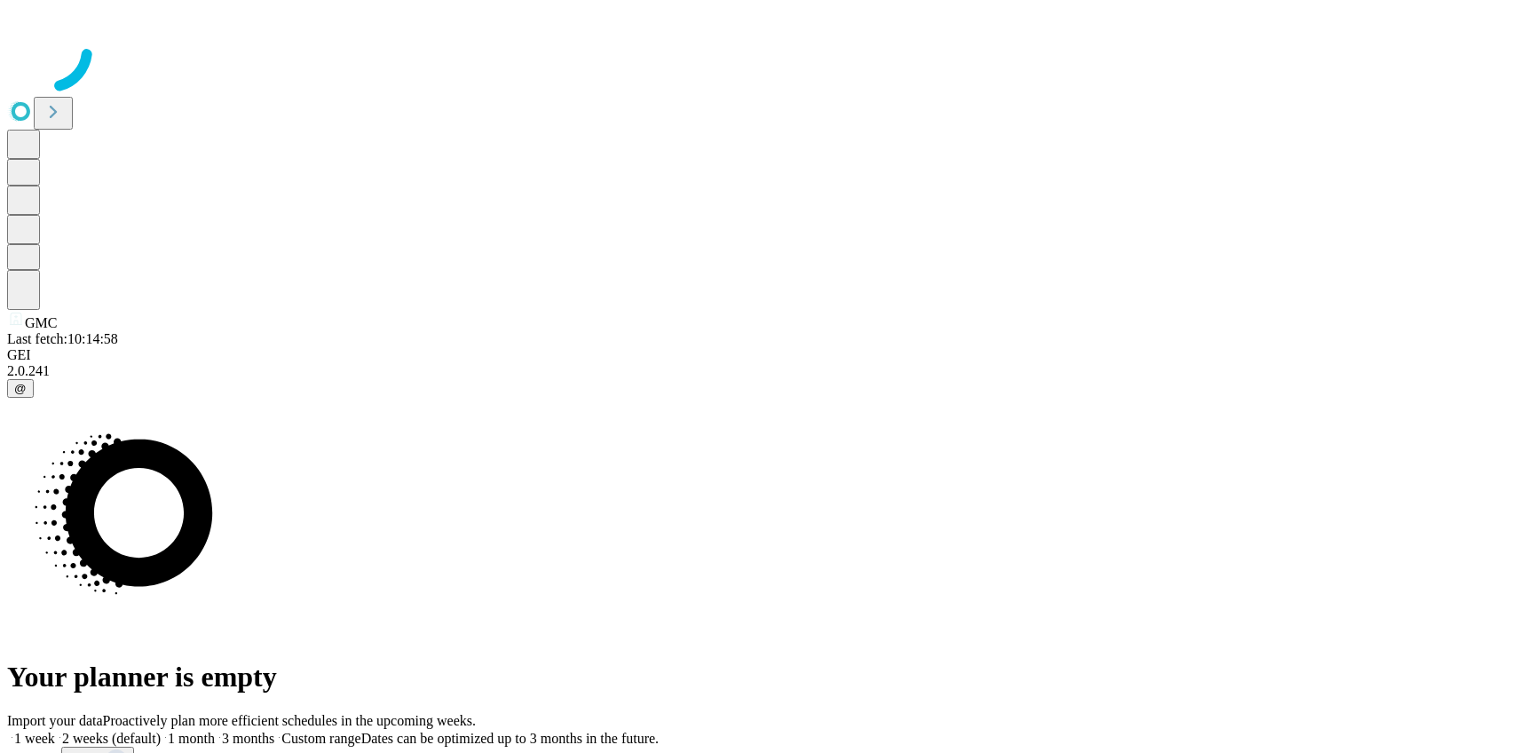  What do you see at coordinates (191, 738) in the screenshot?
I see `span: 1 month` at bounding box center [191, 738].